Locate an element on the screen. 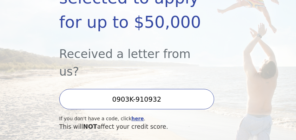 The height and width of the screenshot is (140, 296). div: If you don't have a code, click . is located at coordinates (135, 118).